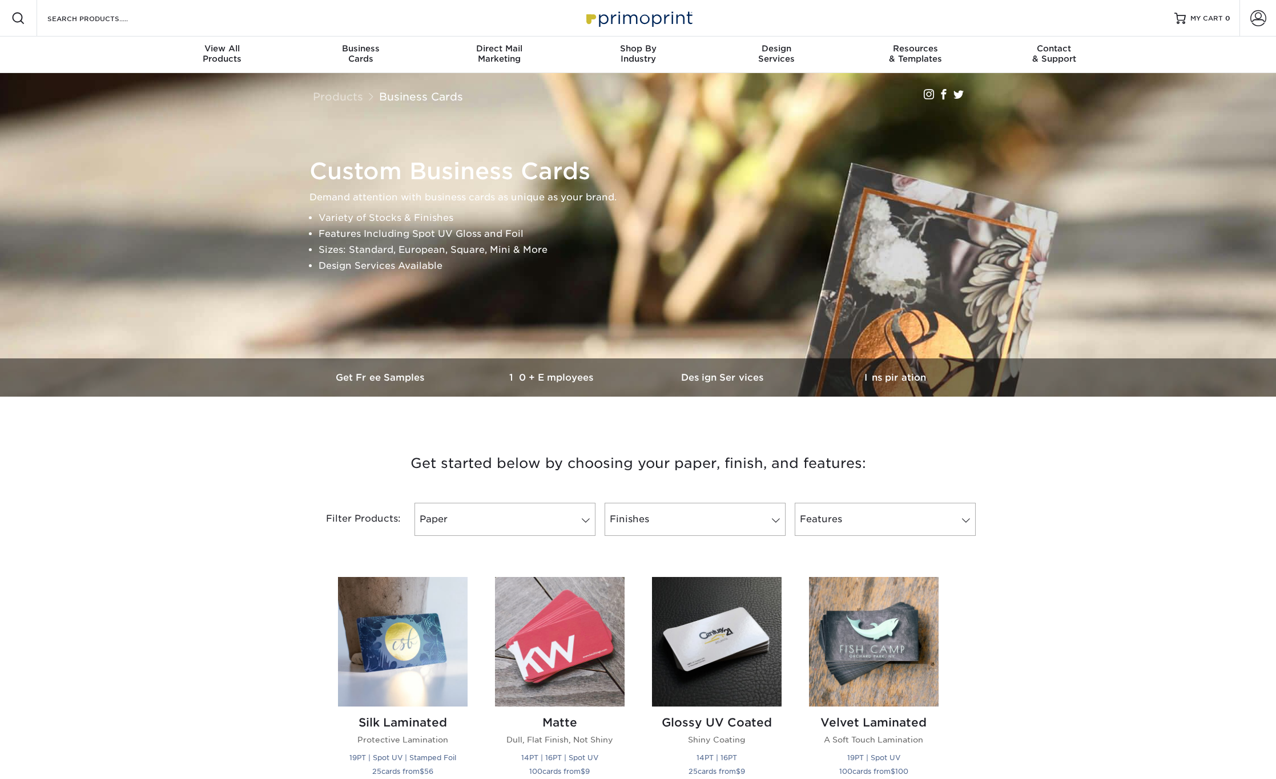  I want to click on a: 10+ Employees, so click(553, 377).